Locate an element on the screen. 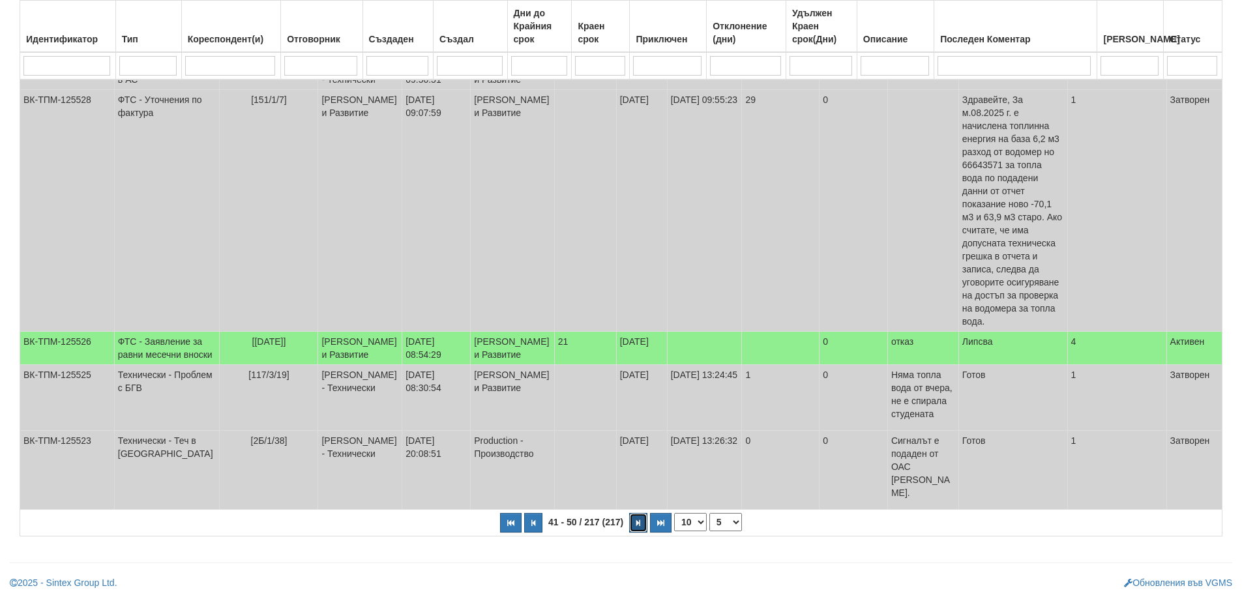 Image resolution: width=1242 pixels, height=599 pixels. th: Идентификатор: No sort applied, activate to apply an ascending sort is located at coordinates (68, 27).